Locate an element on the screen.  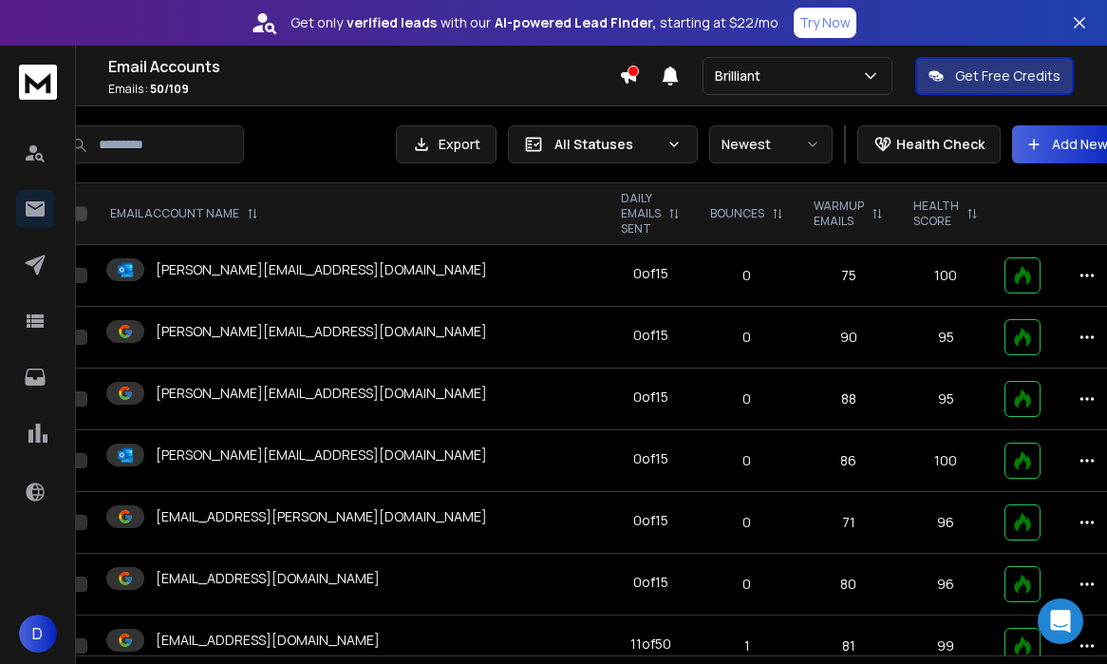
td: 75 is located at coordinates (848, 275).